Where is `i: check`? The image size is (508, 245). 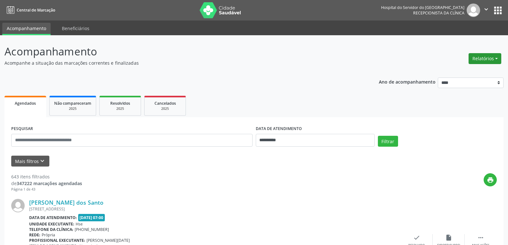 i: check is located at coordinates (417, 238).